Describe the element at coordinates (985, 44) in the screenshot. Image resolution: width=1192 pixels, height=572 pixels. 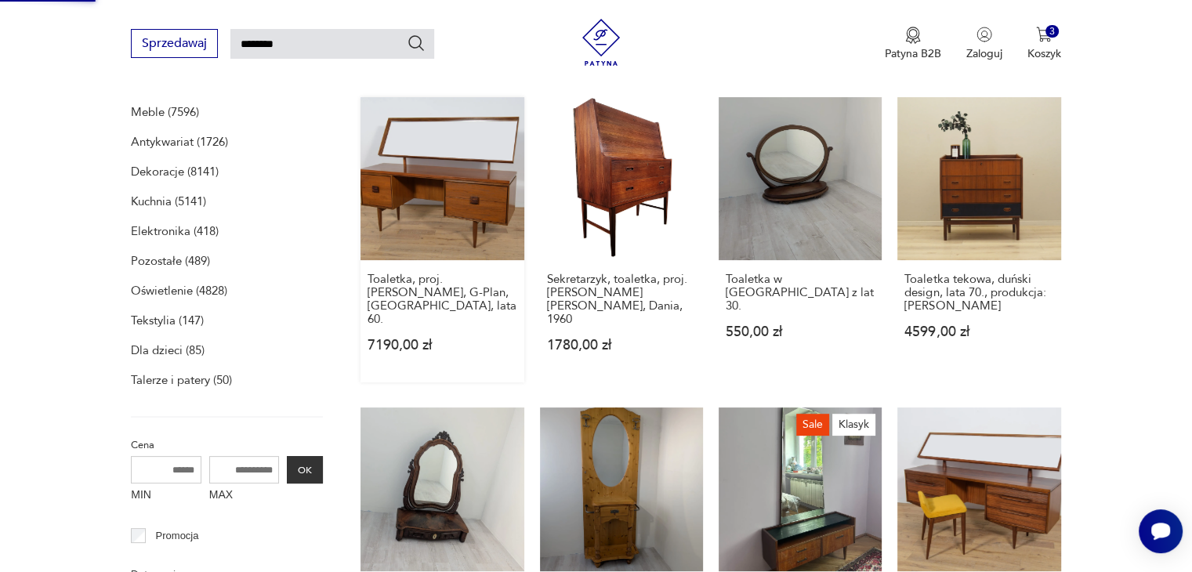
I see `button: Zaloguj` at that location.